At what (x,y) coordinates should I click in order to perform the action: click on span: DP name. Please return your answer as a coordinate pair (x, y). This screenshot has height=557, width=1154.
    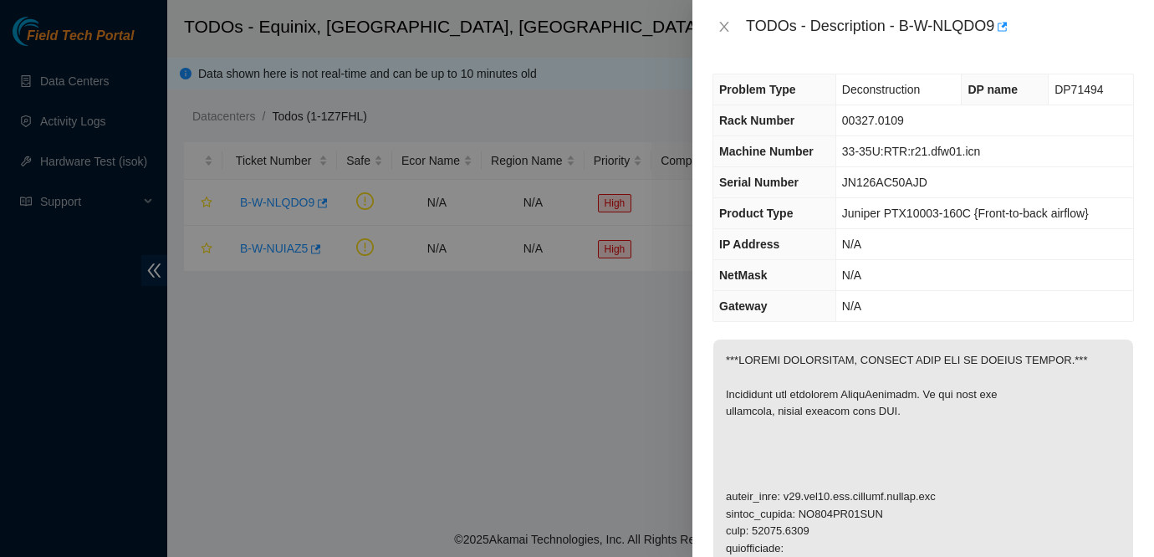
    Looking at the image, I should click on (993, 90).